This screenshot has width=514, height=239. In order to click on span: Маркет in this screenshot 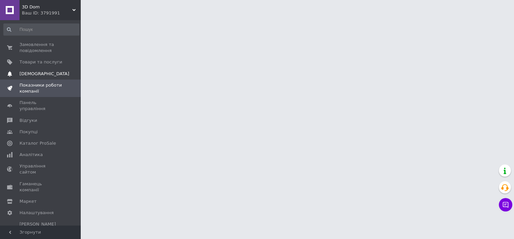, I will do `click(28, 202)`.